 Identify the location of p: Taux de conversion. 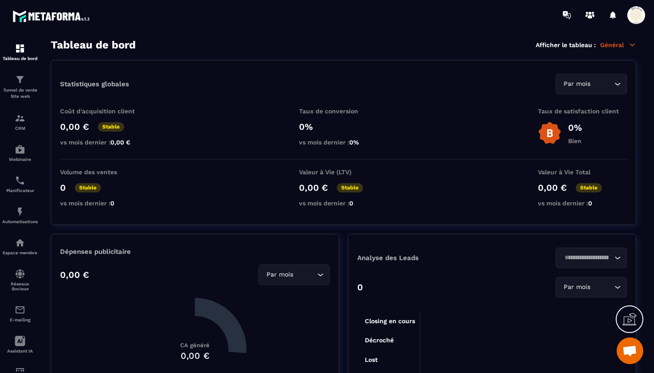
(343, 111).